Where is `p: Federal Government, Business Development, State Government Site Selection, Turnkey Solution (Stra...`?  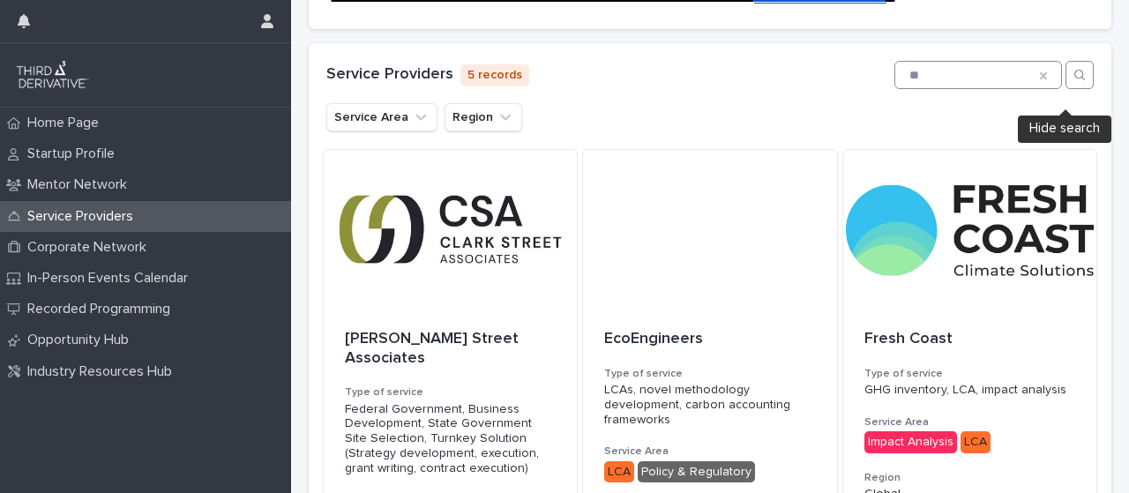 p: Federal Government, Business Development, State Government Site Selection, Turnkey Solution (Stra... is located at coordinates (450, 439).